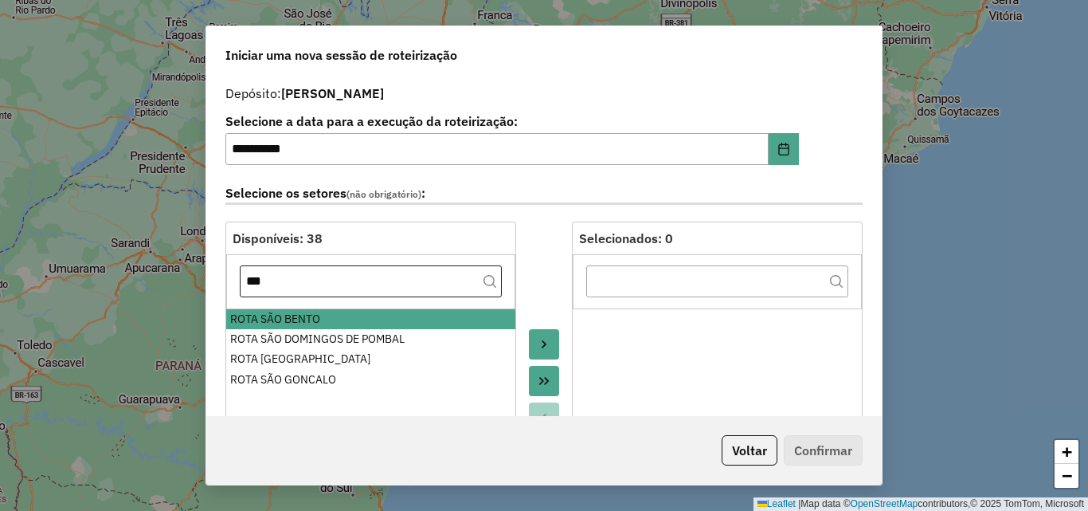  I want to click on a: Zoom in, so click(1067, 452).